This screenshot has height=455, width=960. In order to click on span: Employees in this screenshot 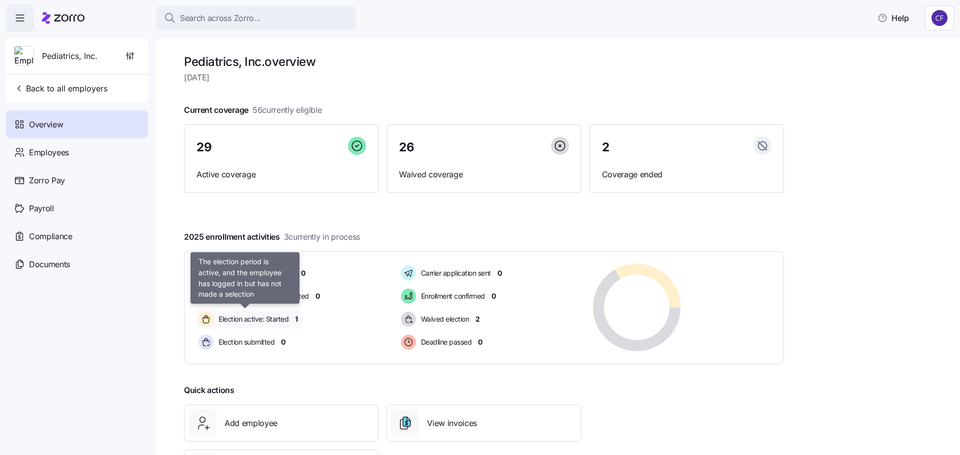, I will do `click(49, 152)`.